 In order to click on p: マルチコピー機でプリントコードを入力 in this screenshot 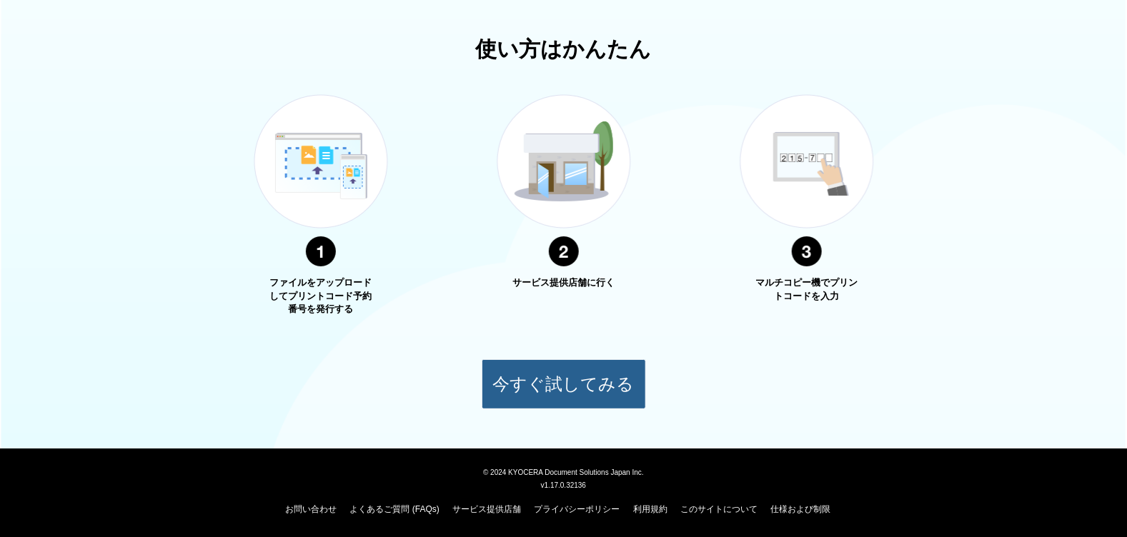, I will do `click(807, 289)`.